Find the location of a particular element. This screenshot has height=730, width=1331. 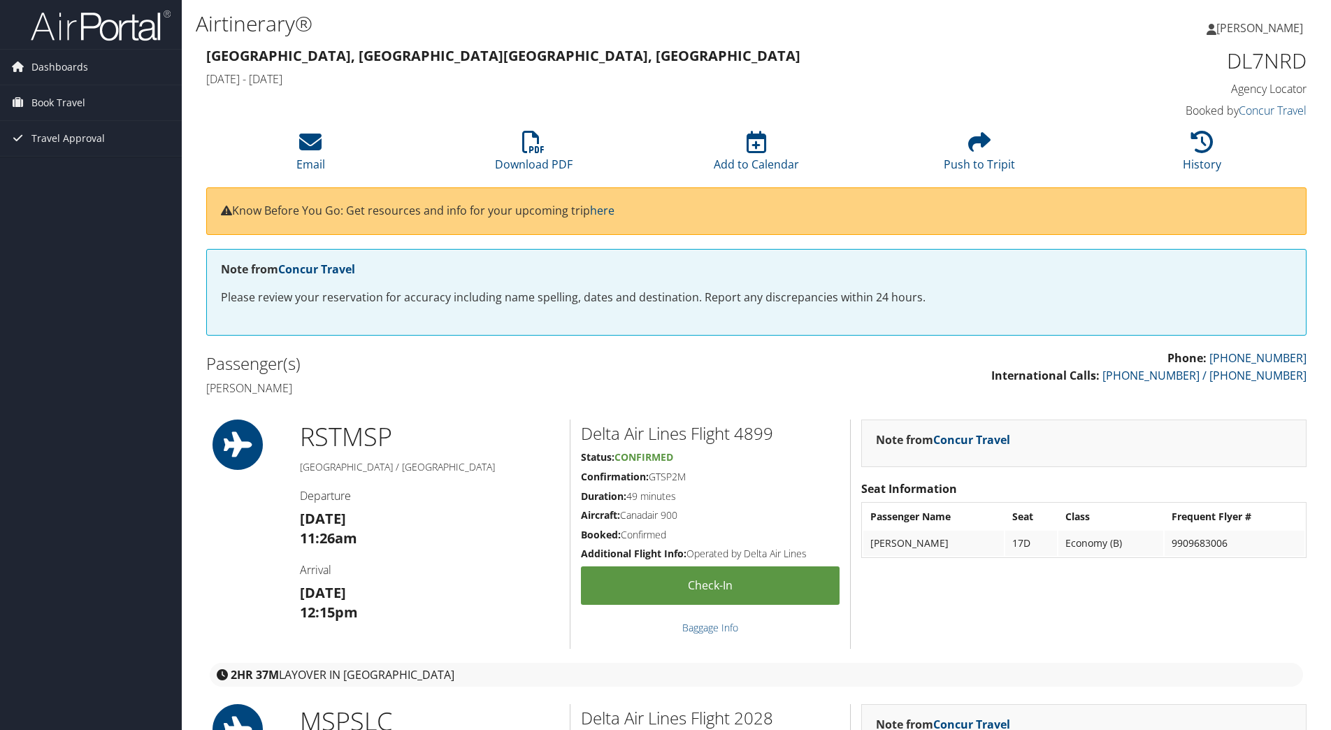

a: Download PDF is located at coordinates (533, 155).